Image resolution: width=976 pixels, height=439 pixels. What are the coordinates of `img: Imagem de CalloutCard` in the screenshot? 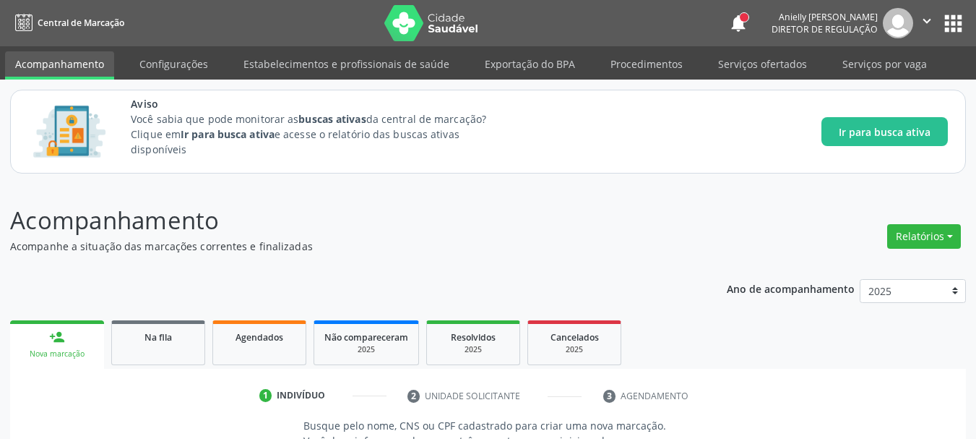 It's located at (69, 132).